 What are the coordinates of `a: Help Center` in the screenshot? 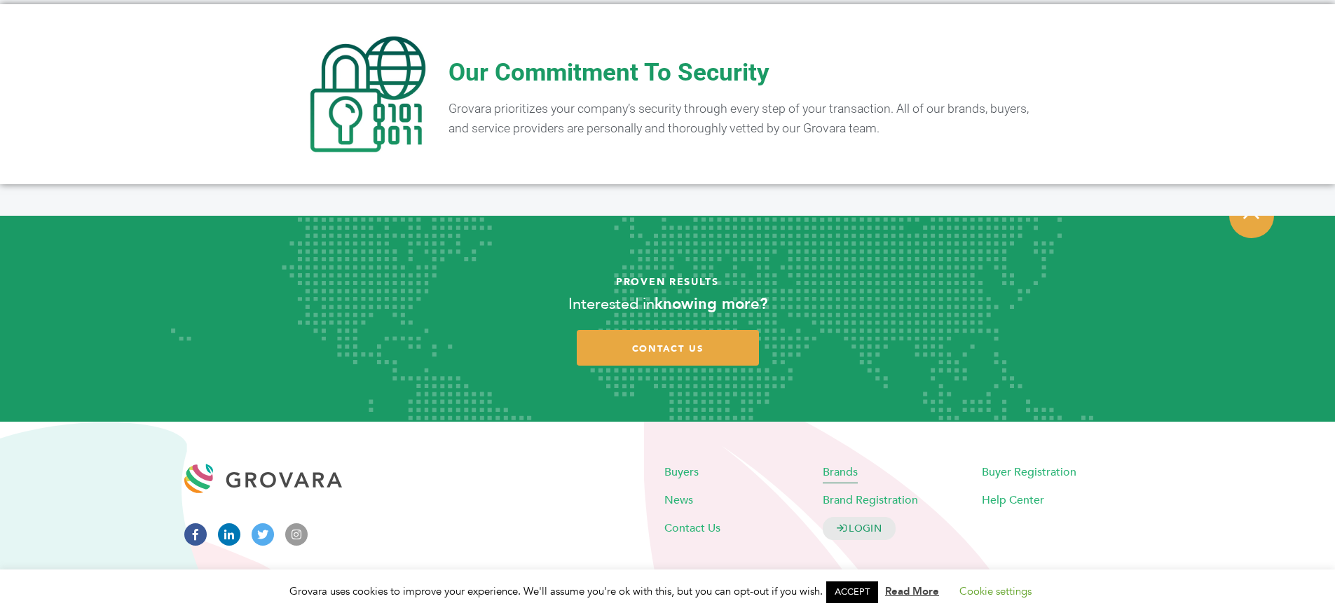 It's located at (1013, 500).